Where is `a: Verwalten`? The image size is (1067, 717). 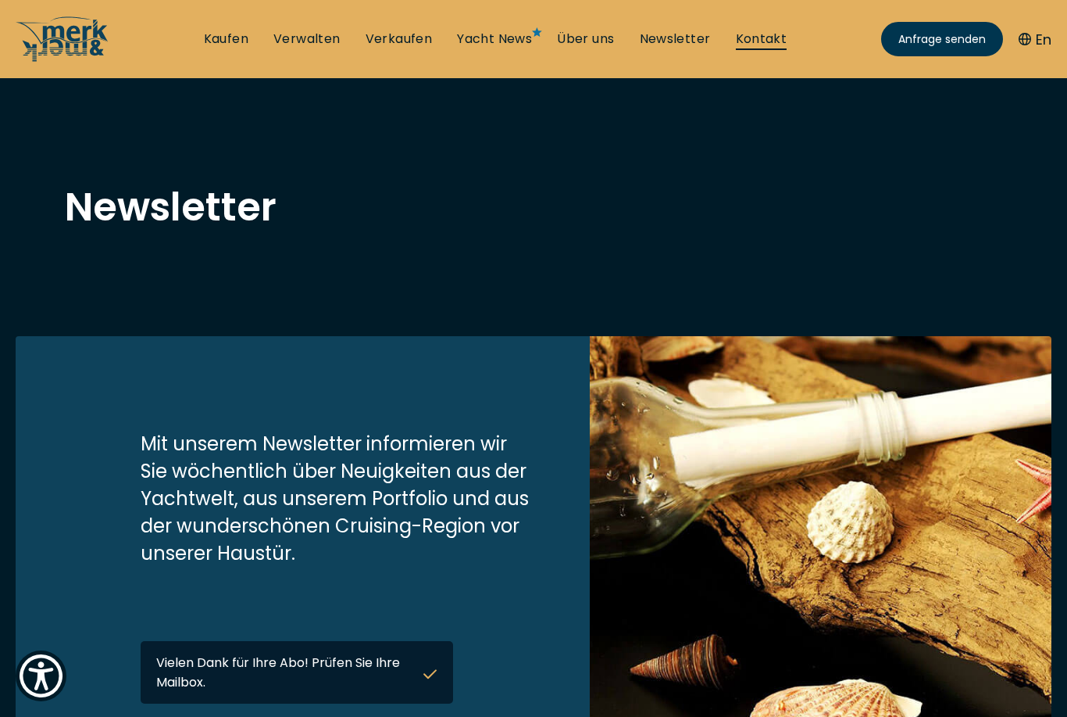
a: Verwalten is located at coordinates (307, 39).